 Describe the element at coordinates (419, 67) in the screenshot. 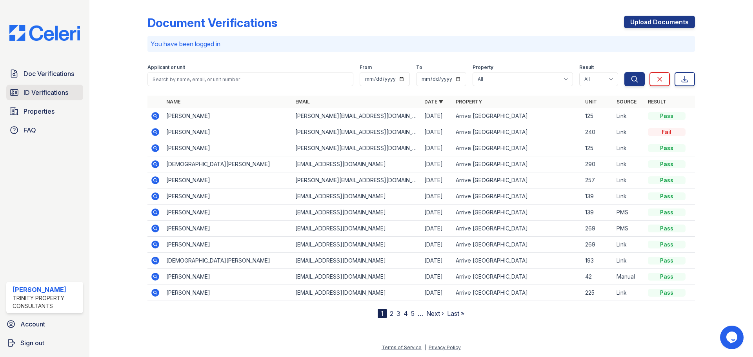

I see `label: To` at that location.